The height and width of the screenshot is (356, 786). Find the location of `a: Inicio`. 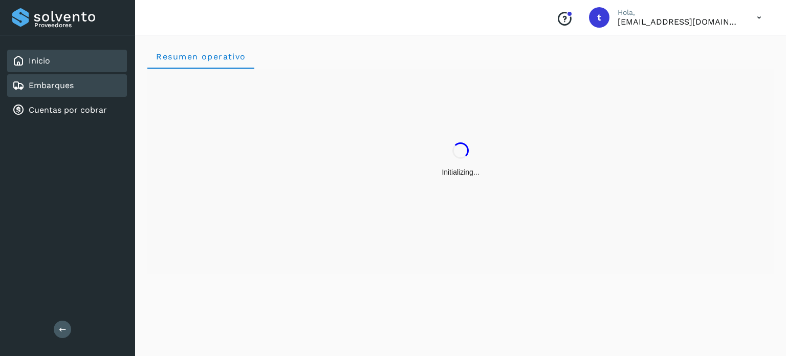

a: Inicio is located at coordinates (39, 60).